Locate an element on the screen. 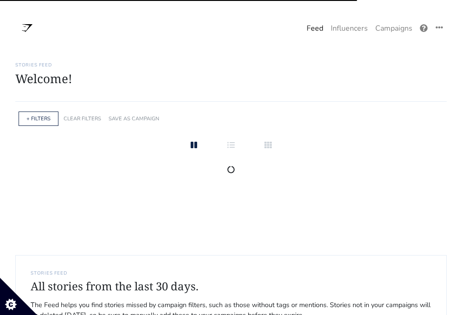  h1: Welcome! is located at coordinates (231, 78).